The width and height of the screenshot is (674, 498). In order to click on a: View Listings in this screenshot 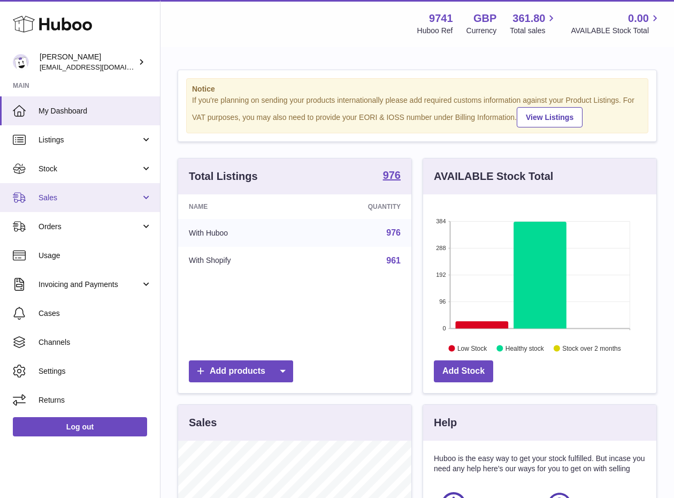, I will do `click(549, 117)`.